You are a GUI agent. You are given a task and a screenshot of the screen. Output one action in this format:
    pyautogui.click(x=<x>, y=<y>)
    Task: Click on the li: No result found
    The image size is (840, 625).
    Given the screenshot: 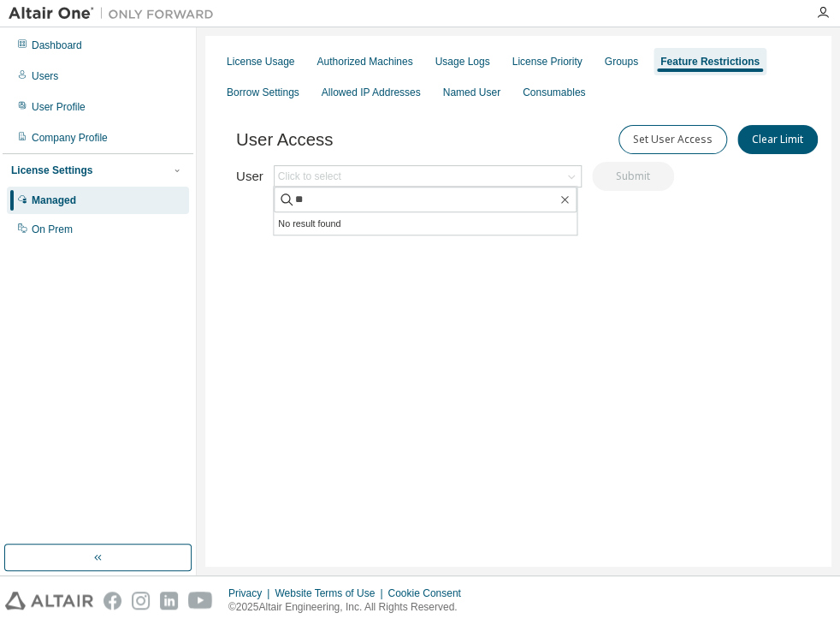 What is the action you would take?
    pyautogui.click(x=425, y=223)
    